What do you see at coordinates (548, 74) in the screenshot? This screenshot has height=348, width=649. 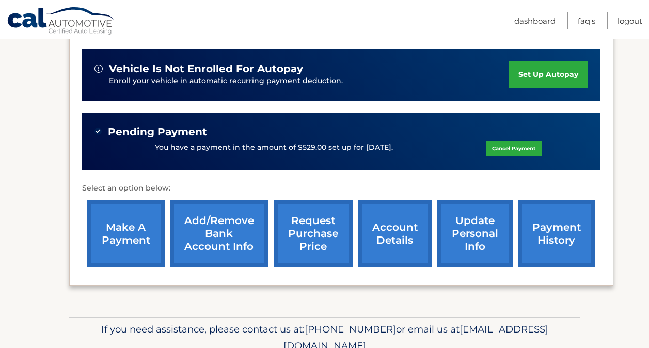 I see `a: set up autopay` at bounding box center [548, 74].